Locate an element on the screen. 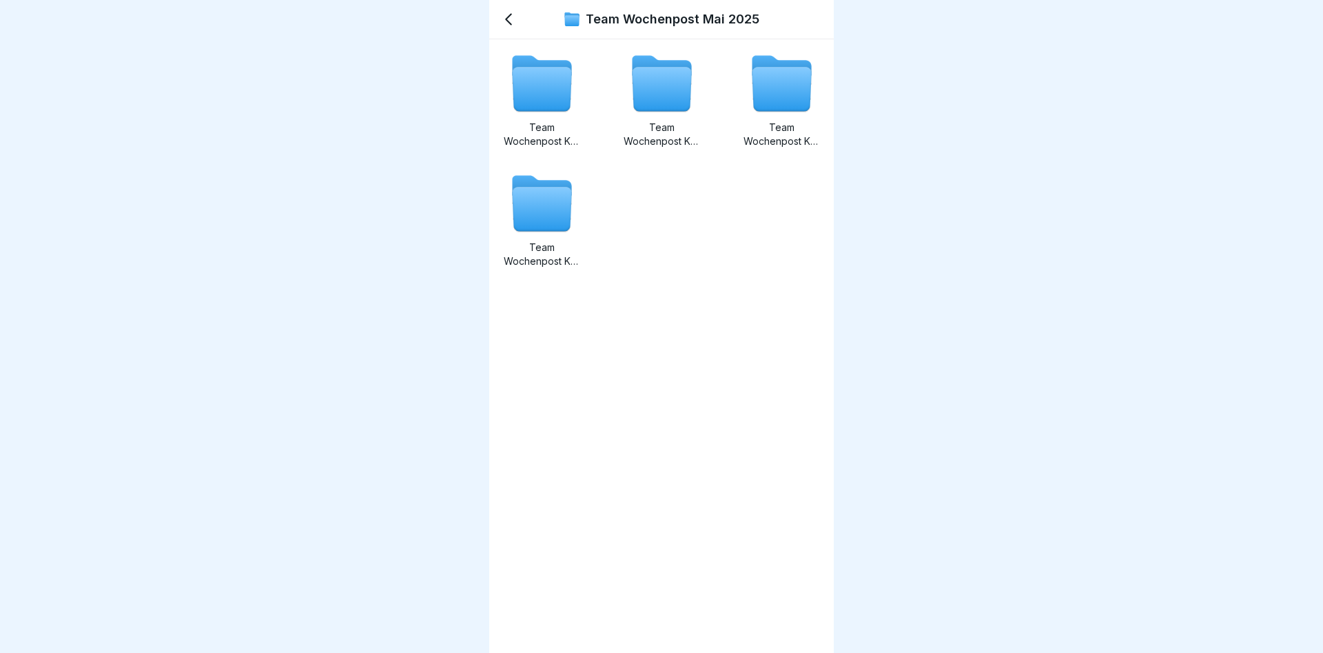  a: Team Wochenpost KW 20 is located at coordinates (662, 99).